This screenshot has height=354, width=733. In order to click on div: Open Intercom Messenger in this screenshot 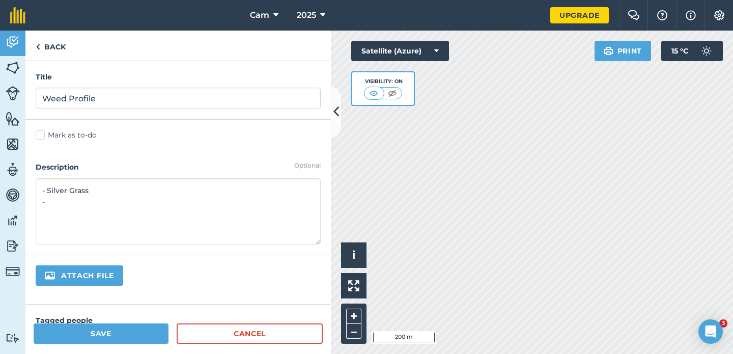, I will do `click(711, 331)`.